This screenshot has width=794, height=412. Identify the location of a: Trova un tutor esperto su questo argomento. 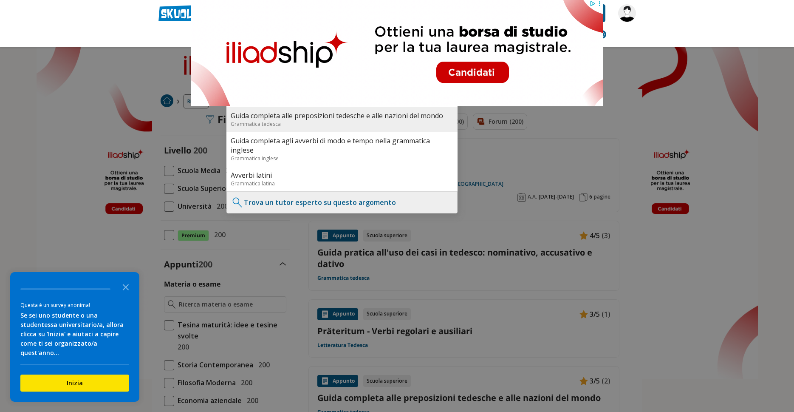
(320, 202).